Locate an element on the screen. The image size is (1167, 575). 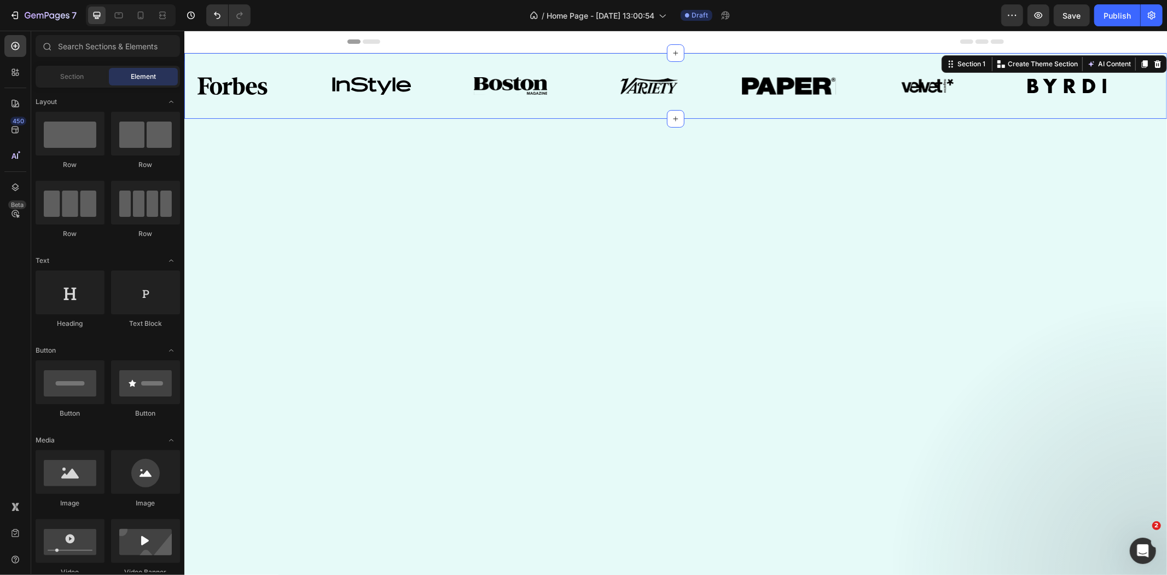
span: Text is located at coordinates (42, 261).